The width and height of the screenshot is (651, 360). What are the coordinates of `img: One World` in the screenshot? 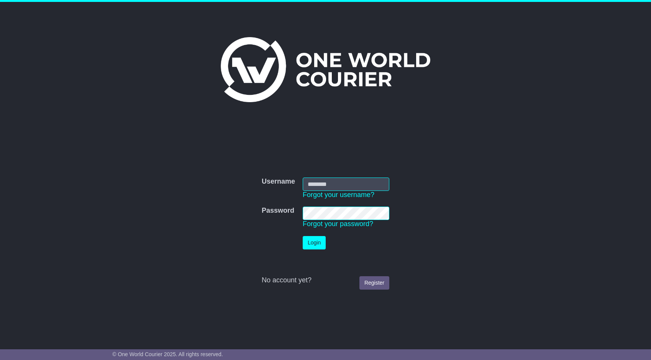 It's located at (325, 70).